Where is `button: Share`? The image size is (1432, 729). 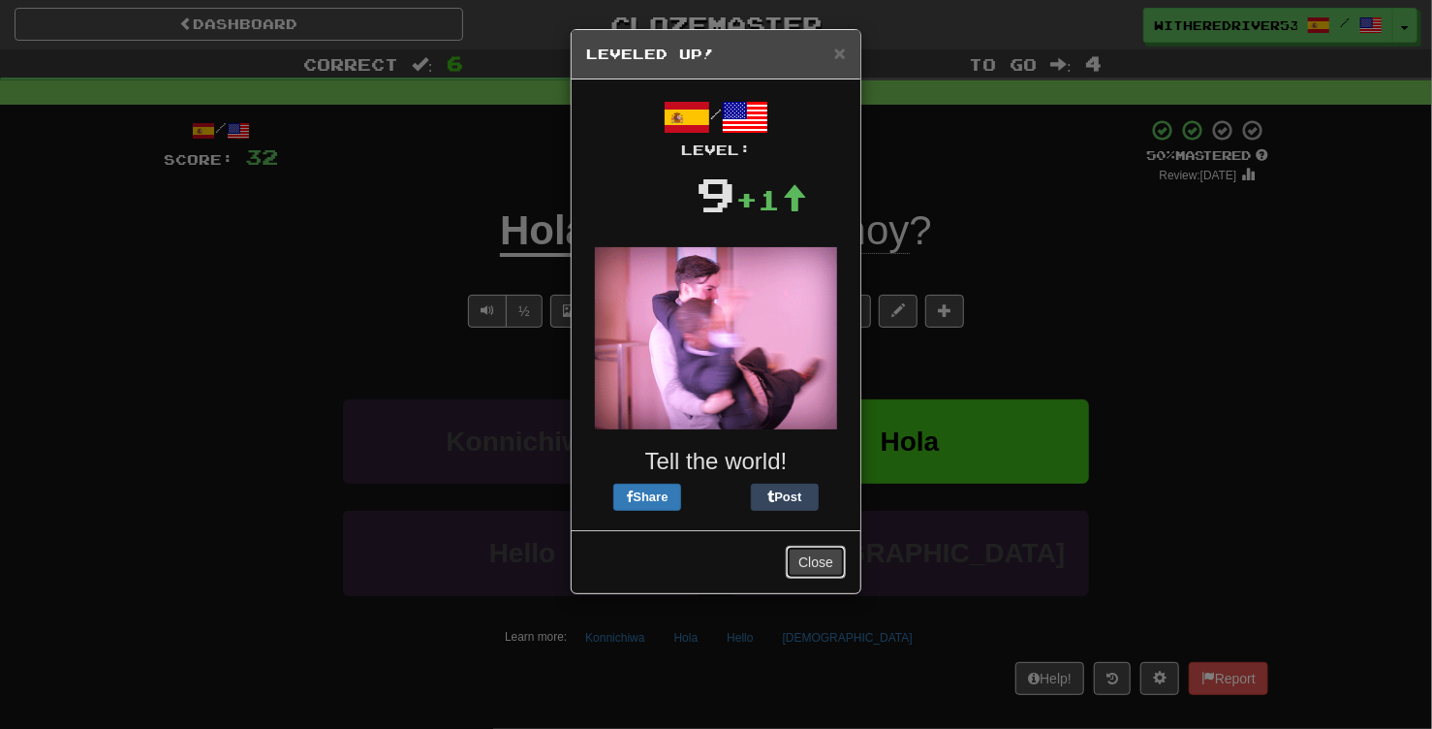
button: Share is located at coordinates (647, 497).